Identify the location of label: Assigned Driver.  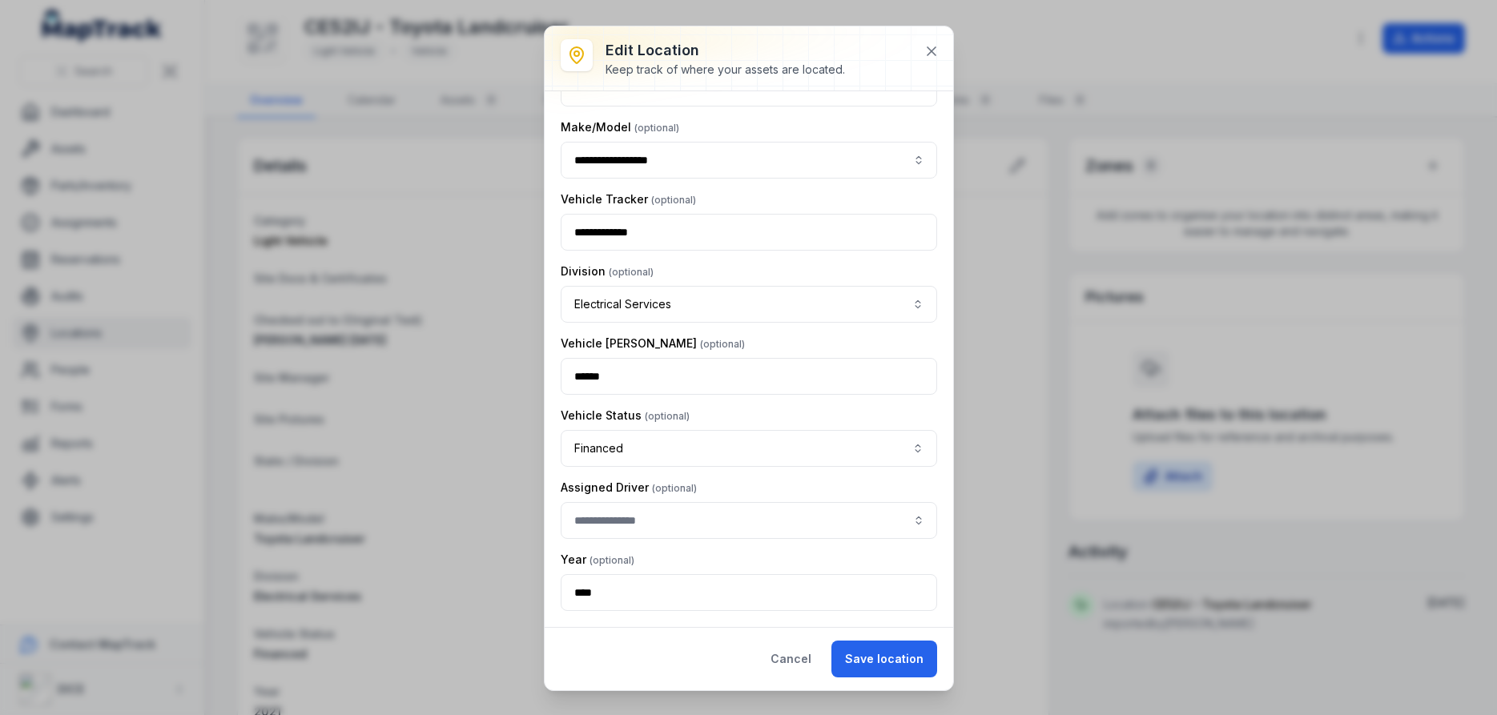
(629, 488).